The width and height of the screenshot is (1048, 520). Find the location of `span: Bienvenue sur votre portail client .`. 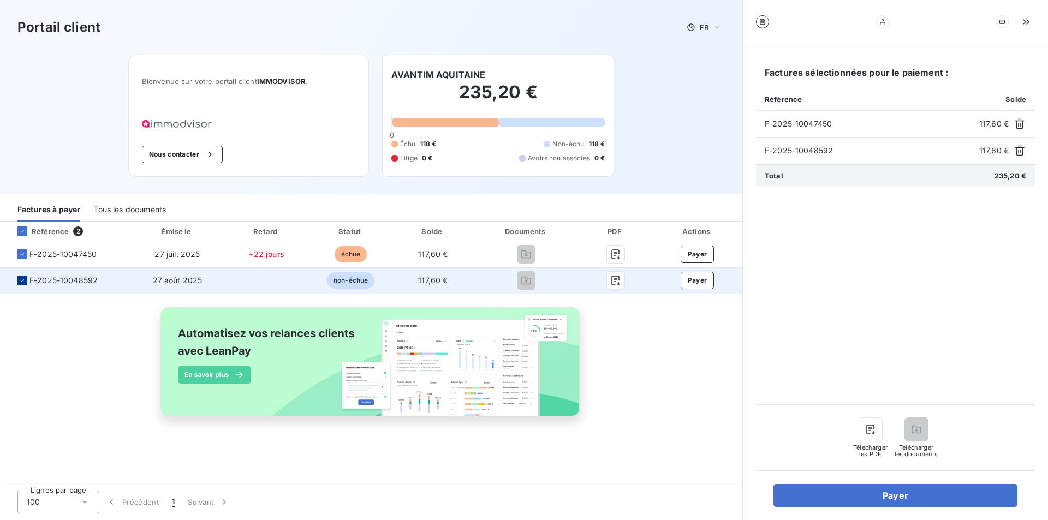

span: Bienvenue sur votre portail client . is located at coordinates (248, 81).